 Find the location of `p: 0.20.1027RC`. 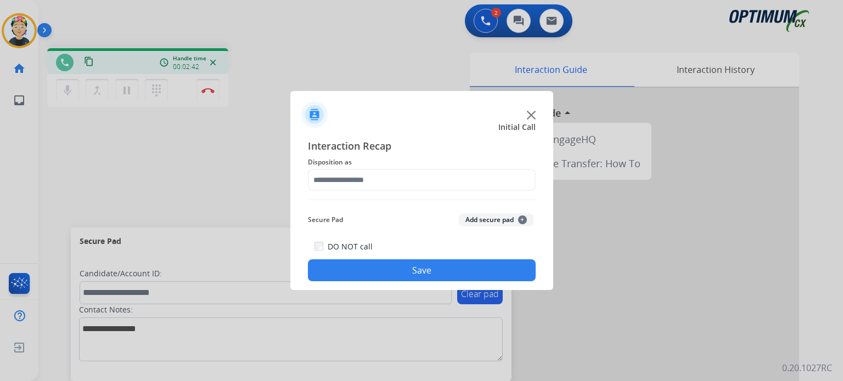

p: 0.20.1027RC is located at coordinates (807, 368).